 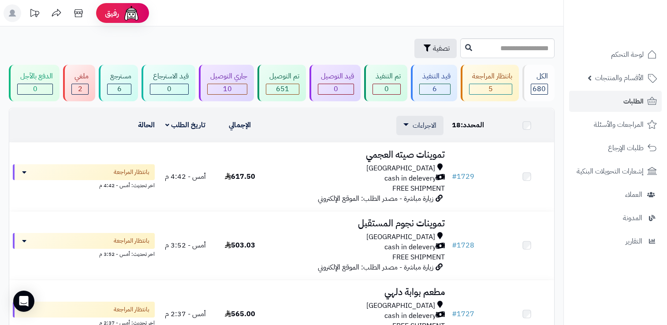 I want to click on a: الطلبات, so click(x=616, y=101).